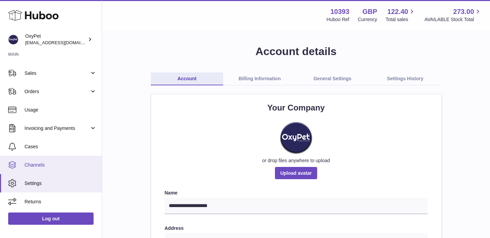  Describe the element at coordinates (56, 39) in the screenshot. I see `div: OxyPet` at that location.